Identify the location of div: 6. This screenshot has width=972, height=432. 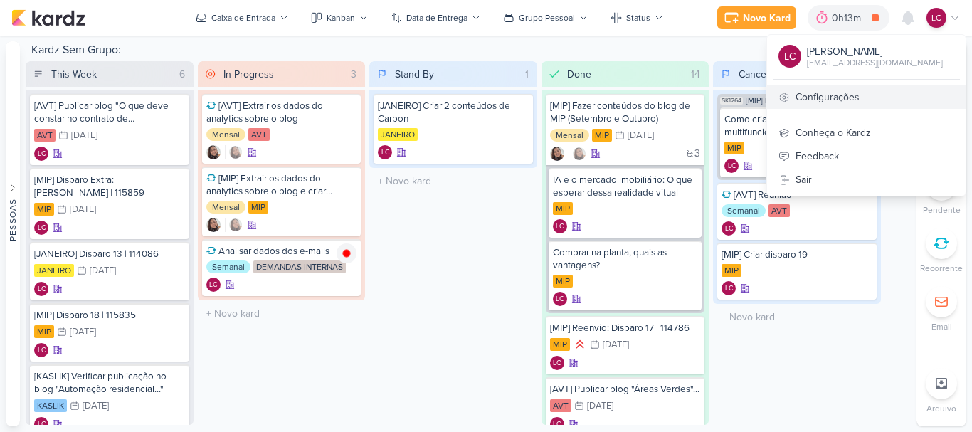
(182, 74).